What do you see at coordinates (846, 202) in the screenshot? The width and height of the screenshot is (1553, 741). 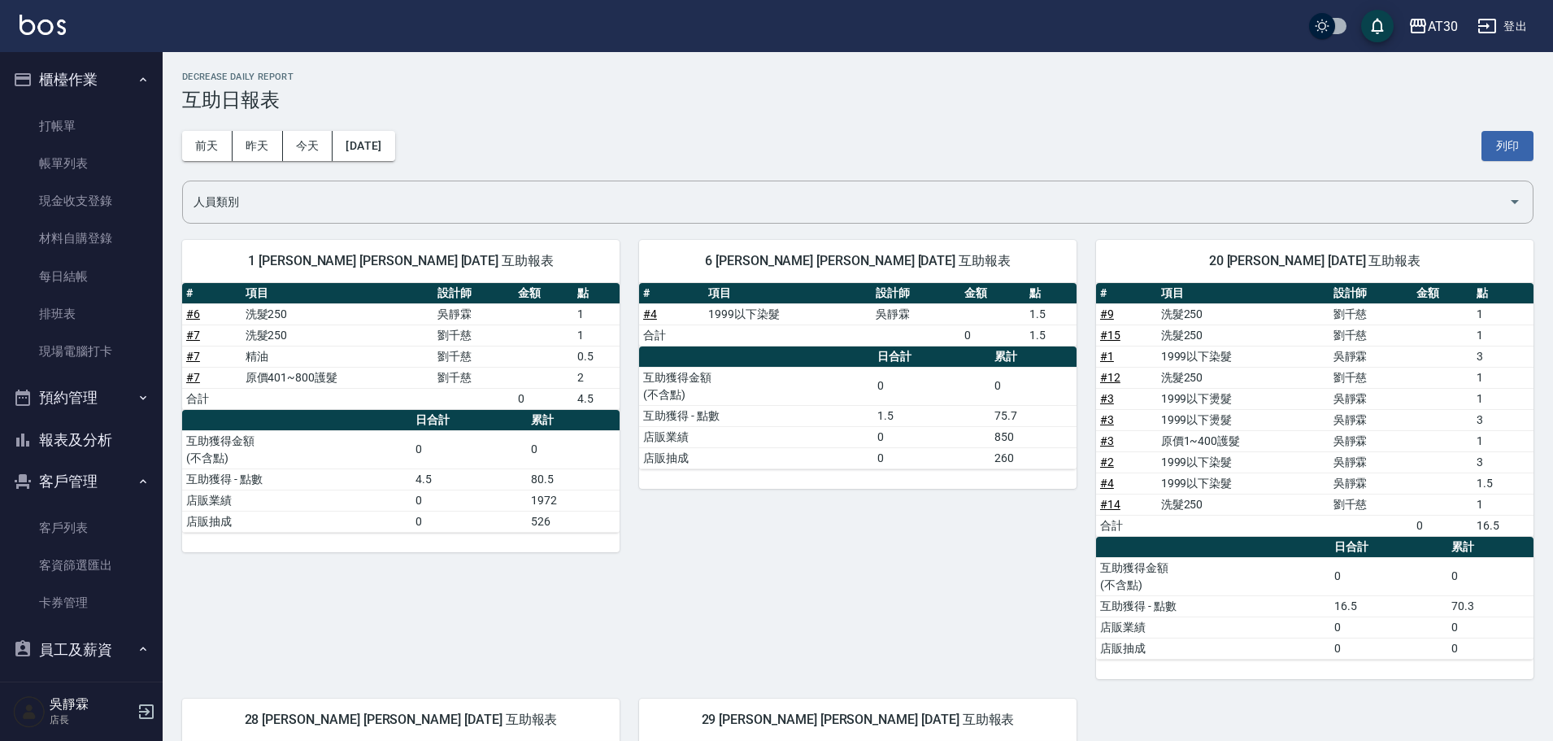 I see `input: 人員名稱` at bounding box center [846, 202].